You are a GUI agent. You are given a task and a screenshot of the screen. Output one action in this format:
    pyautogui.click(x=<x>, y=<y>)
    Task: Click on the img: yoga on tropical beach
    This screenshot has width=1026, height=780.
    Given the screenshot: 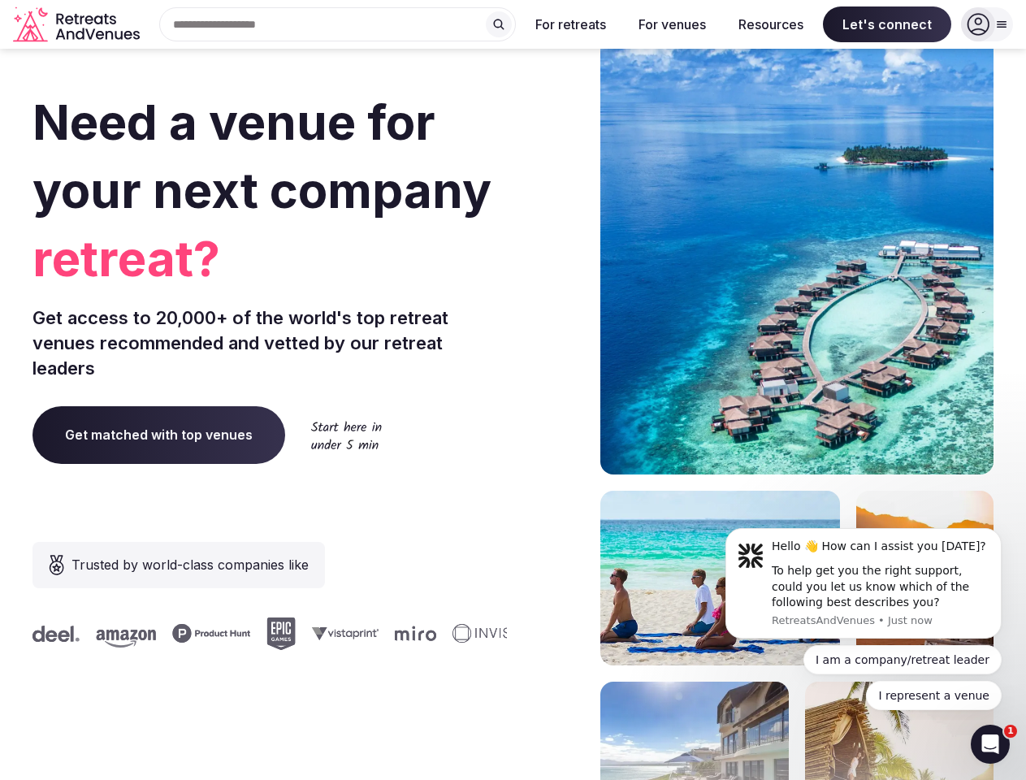 What is the action you would take?
    pyautogui.click(x=720, y=578)
    